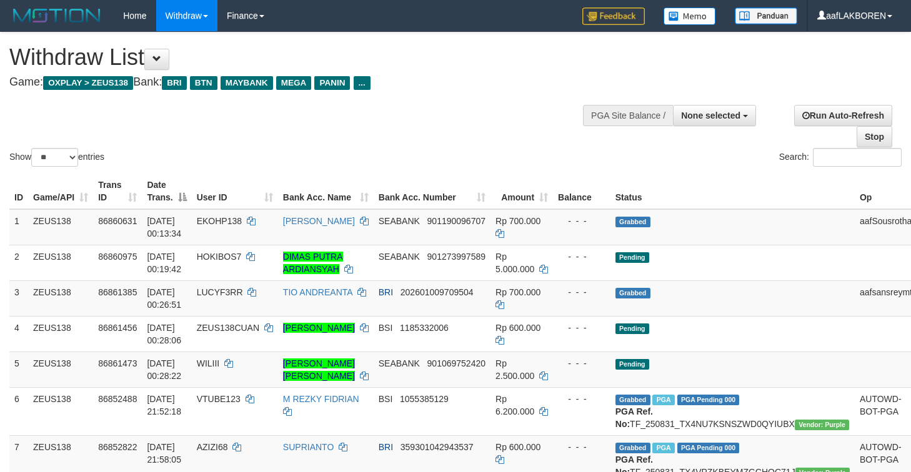 This screenshot has height=472, width=911. What do you see at coordinates (732, 411) in the screenshot?
I see `td: TF_250831_TX4NU7KSNSZWD0QYIUBX` at bounding box center [732, 411].